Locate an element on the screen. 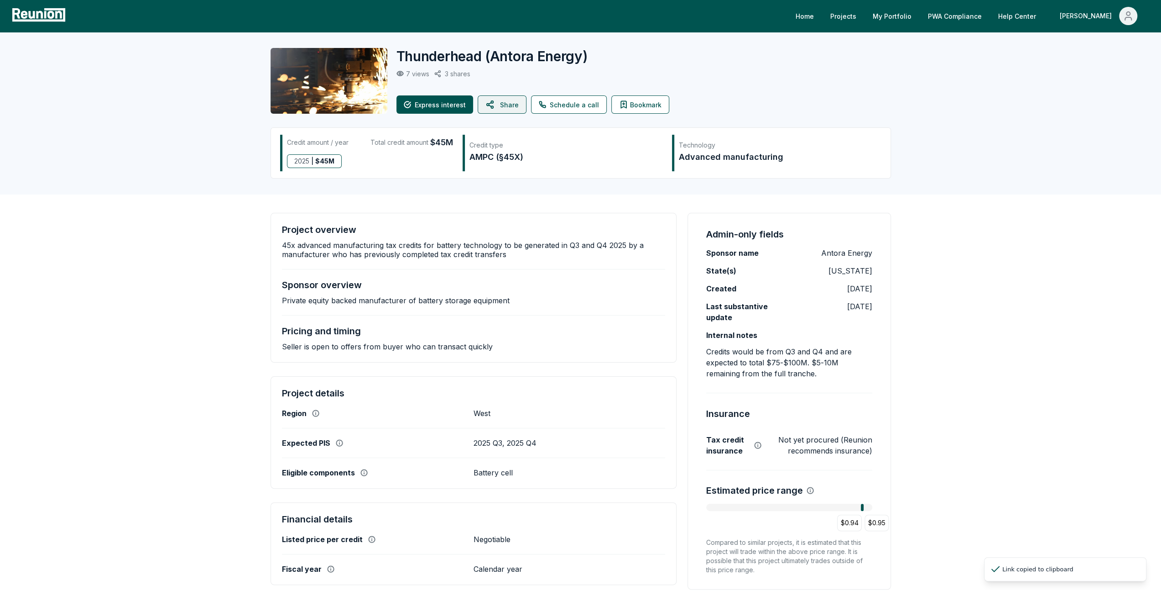  div: AMPC (§45X) is located at coordinates (566, 157).